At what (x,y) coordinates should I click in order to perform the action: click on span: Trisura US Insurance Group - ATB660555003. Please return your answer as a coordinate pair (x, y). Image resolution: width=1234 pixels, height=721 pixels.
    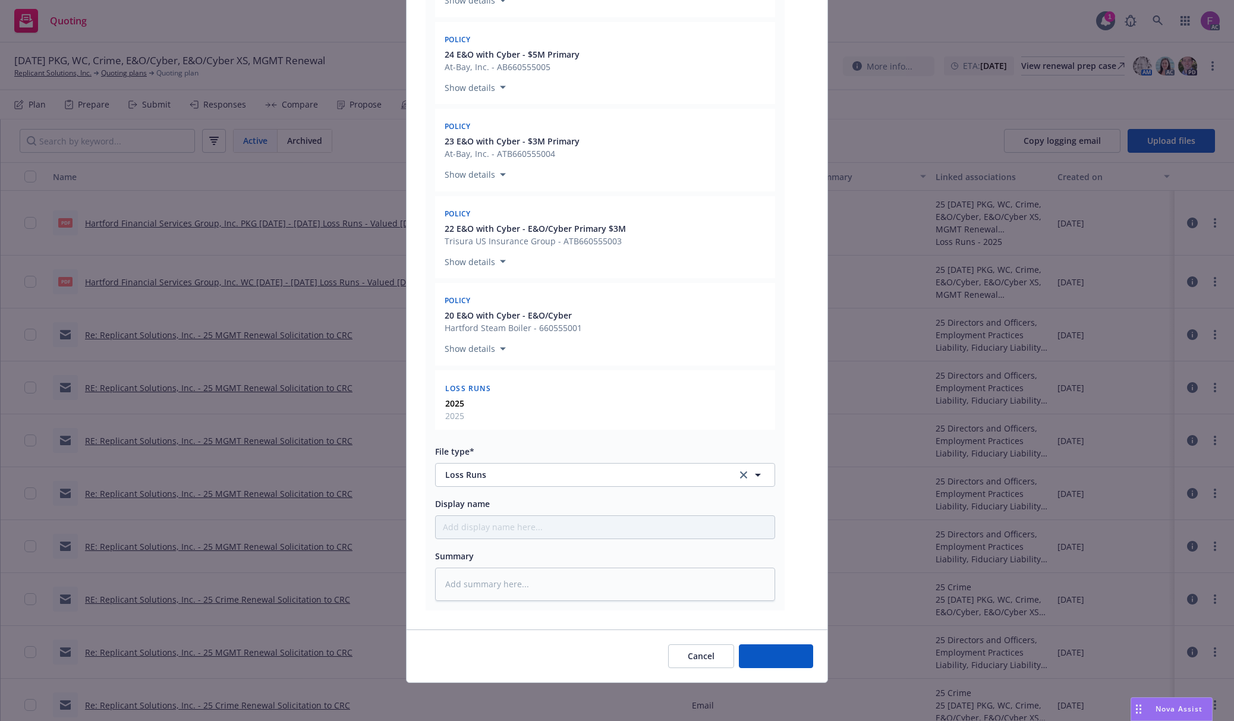
    Looking at the image, I should click on (535, 241).